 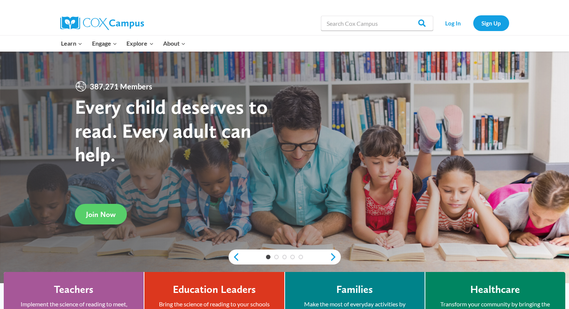 I want to click on a: 4, so click(x=293, y=257).